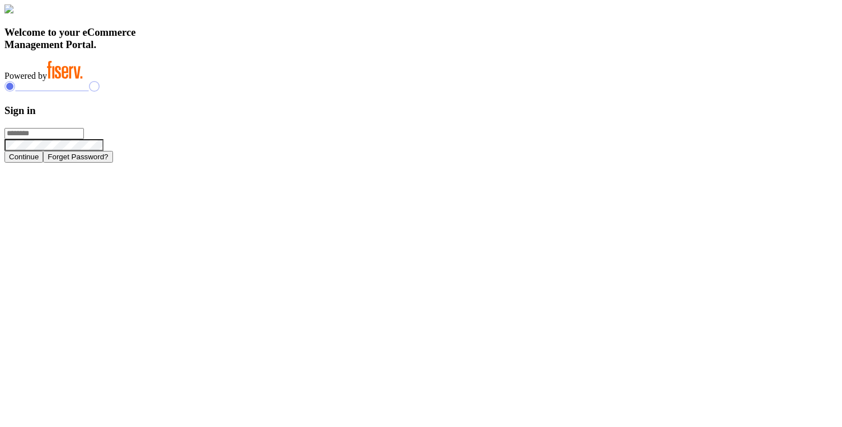 The width and height of the screenshot is (842, 427). I want to click on span: Powered by, so click(26, 76).